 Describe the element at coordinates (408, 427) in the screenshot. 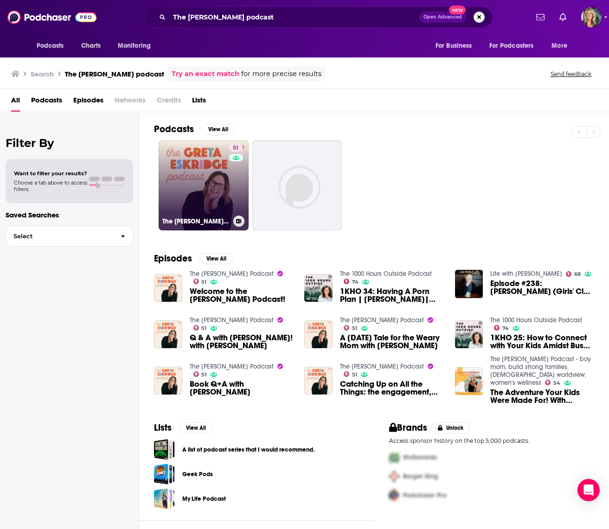

I see `h2: Brands` at that location.